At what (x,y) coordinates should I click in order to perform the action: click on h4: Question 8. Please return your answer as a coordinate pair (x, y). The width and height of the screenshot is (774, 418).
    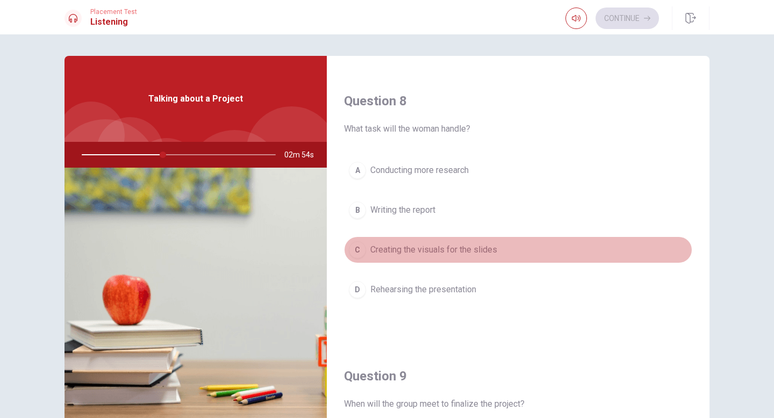
    Looking at the image, I should click on (518, 101).